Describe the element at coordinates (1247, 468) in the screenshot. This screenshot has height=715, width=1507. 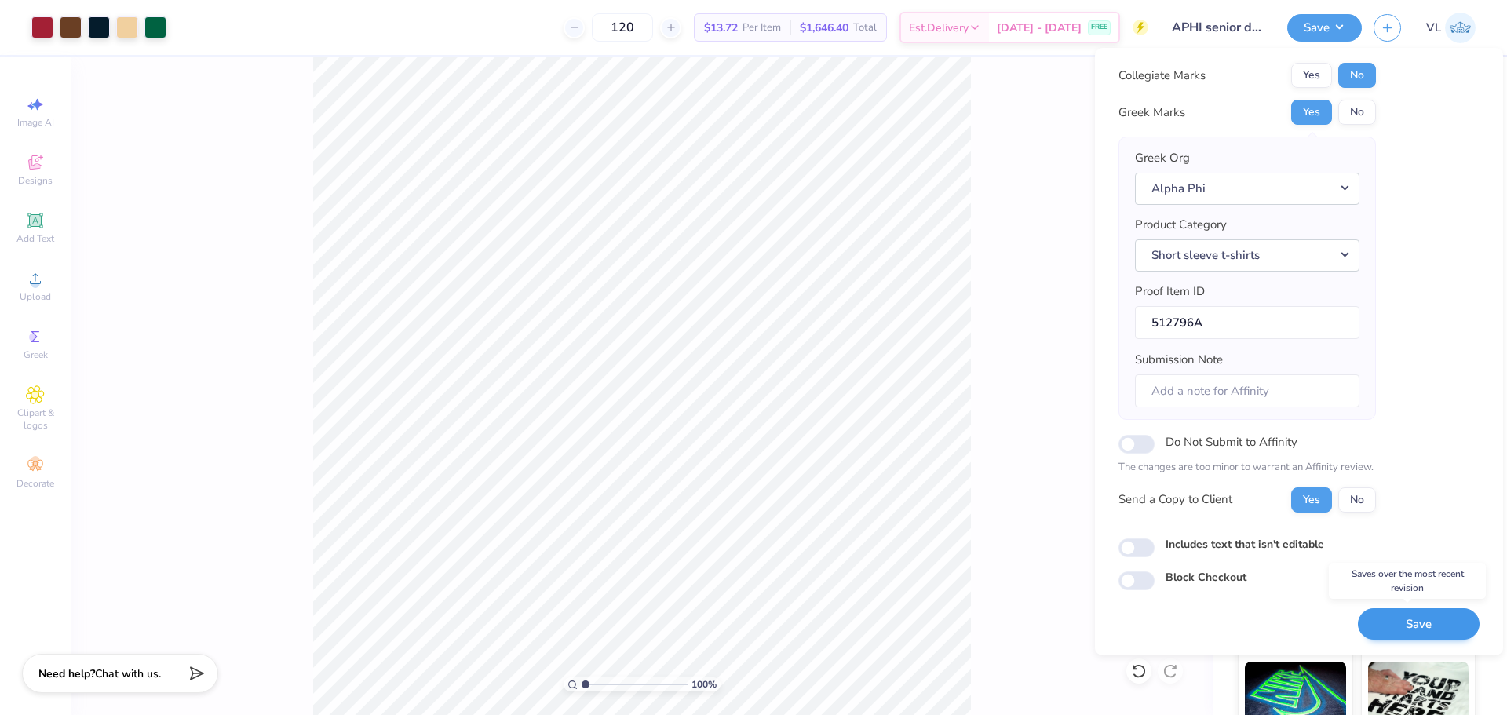
I see `p: The changes are too minor to warrant an Affinity review.` at that location.